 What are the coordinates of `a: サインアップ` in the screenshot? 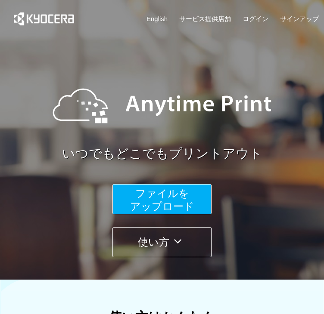 It's located at (299, 19).